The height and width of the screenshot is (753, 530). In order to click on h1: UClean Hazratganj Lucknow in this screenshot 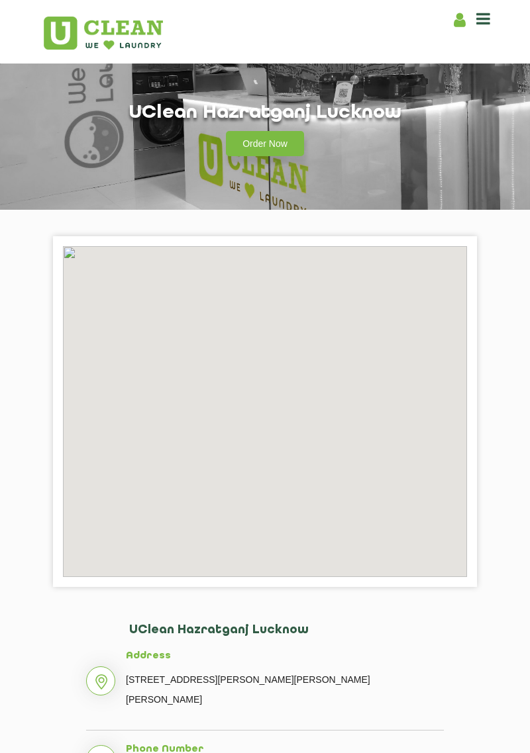, I will do `click(265, 113)`.